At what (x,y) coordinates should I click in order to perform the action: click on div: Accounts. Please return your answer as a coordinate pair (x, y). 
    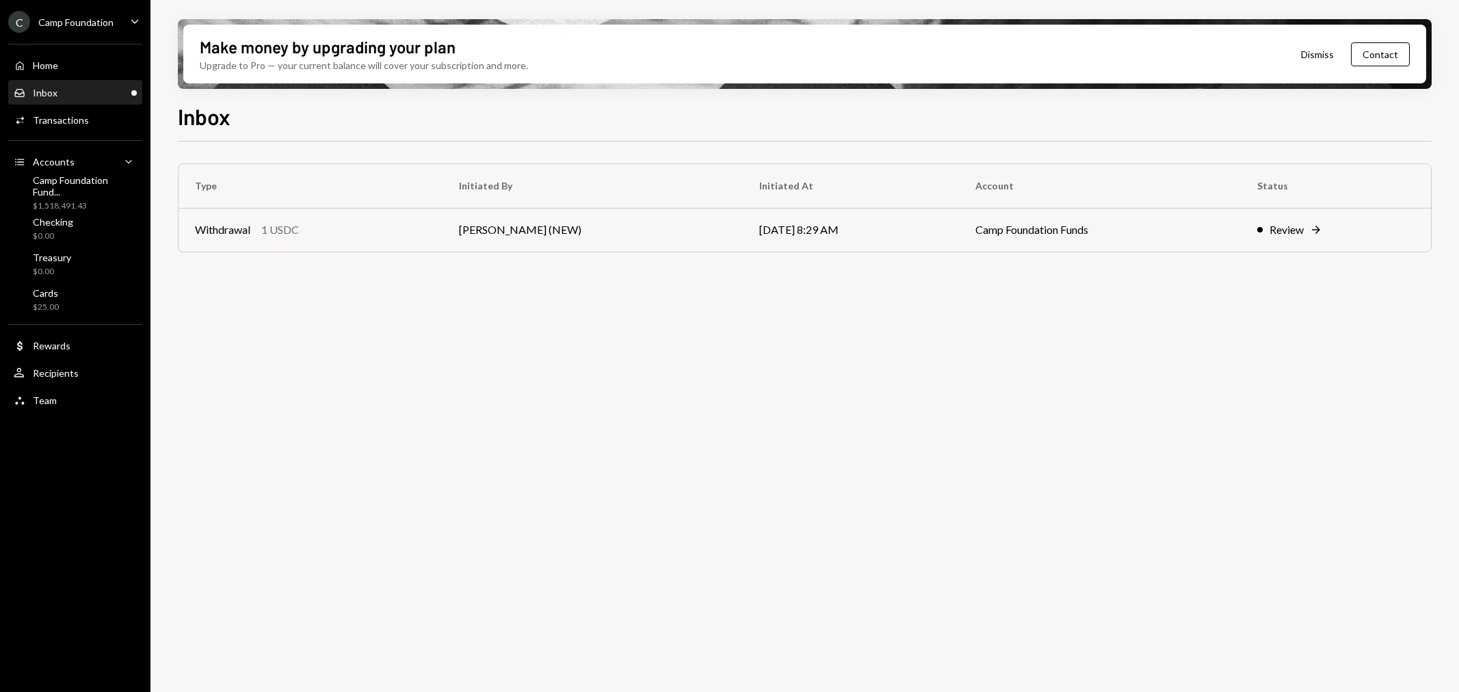
    Looking at the image, I should click on (53, 161).